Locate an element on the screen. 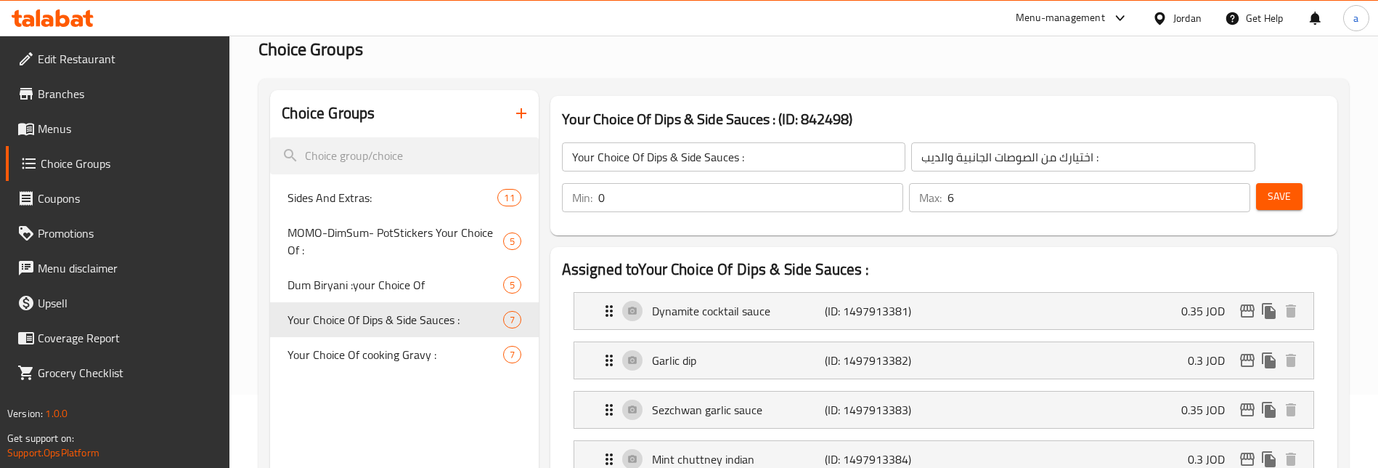  p: Min: is located at coordinates (582, 197).